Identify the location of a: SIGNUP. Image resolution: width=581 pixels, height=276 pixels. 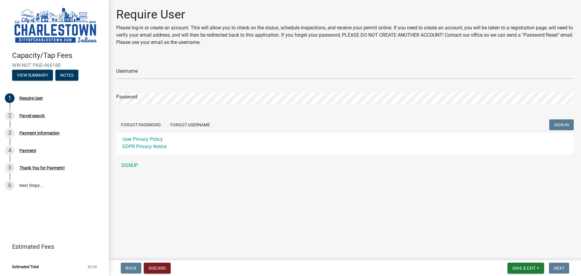
(345, 165).